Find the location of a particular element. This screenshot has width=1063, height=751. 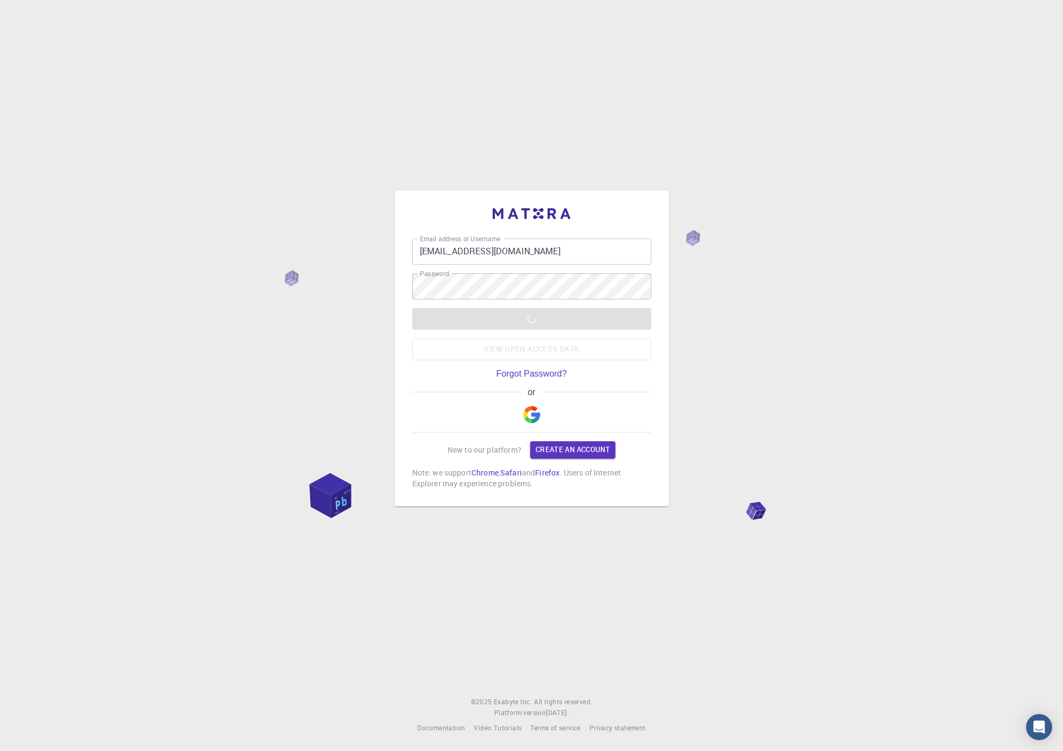

a: Chrome is located at coordinates (485, 472).